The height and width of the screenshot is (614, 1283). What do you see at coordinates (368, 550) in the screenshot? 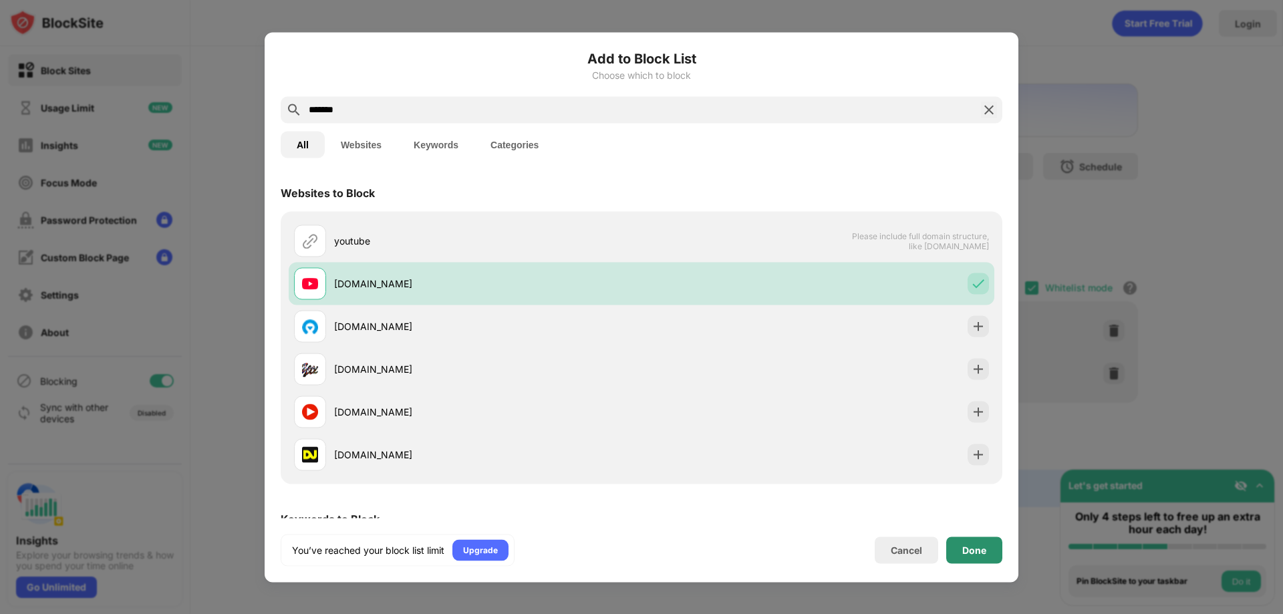
I see `div: You’ve reached your block list limit` at bounding box center [368, 550].